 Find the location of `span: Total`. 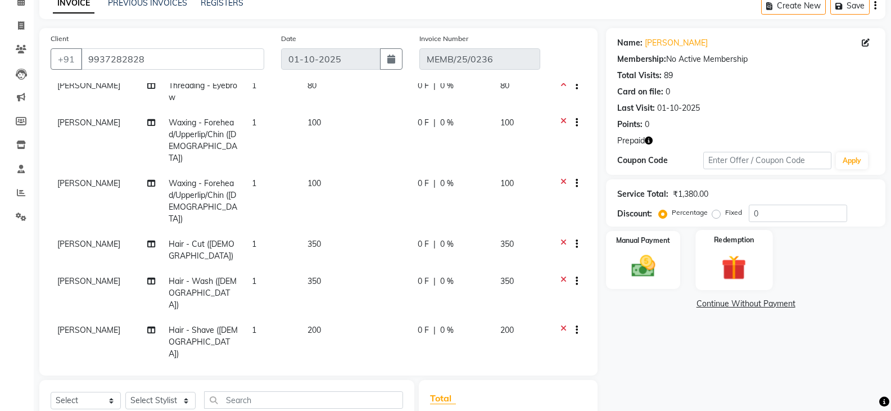

span: Total is located at coordinates (443, 398).